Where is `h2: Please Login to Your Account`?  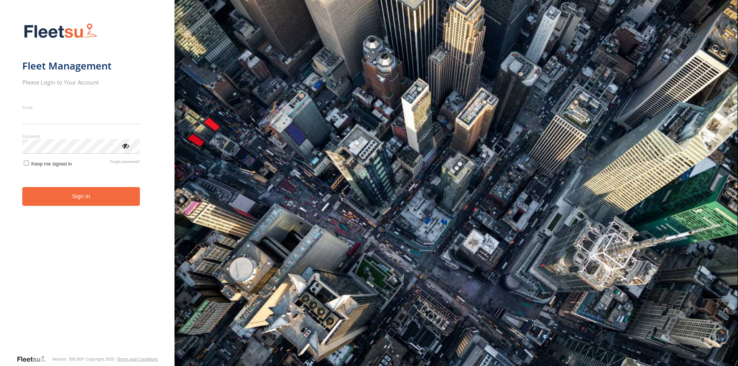
h2: Please Login to Your Account is located at coordinates (81, 82).